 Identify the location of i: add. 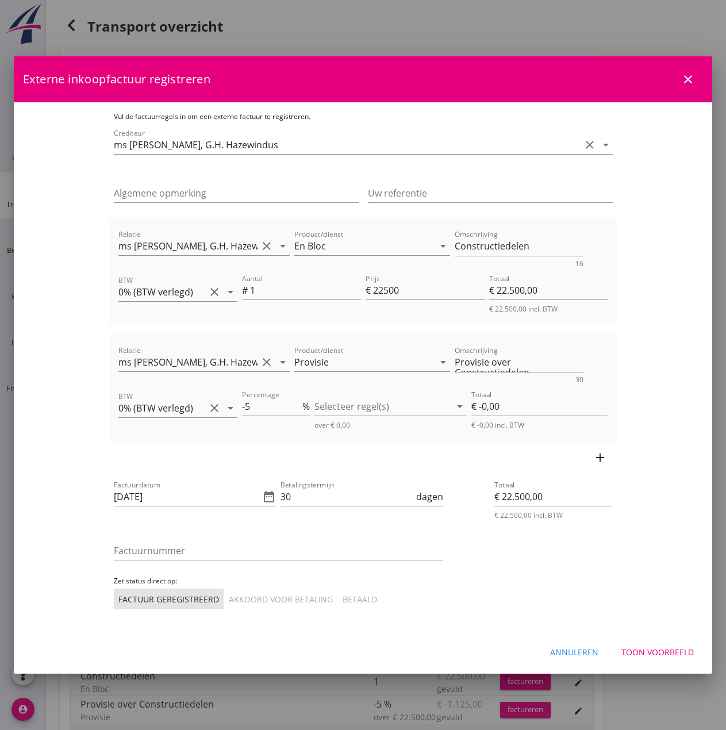
(600, 457).